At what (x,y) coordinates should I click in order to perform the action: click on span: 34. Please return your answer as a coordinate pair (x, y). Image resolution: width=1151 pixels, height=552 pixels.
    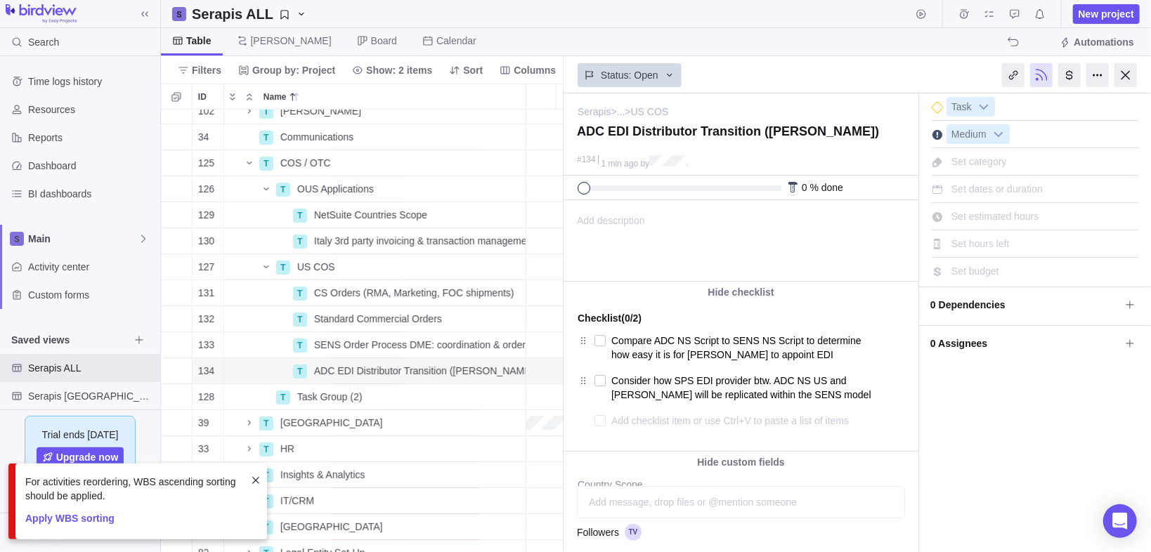
    Looking at the image, I should click on (204, 137).